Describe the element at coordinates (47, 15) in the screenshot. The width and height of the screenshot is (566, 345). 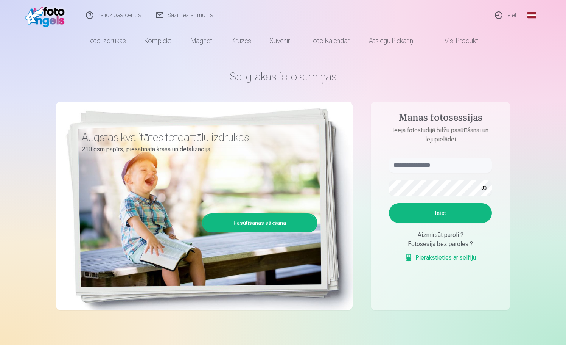
I see `img: /fa1` at that location.